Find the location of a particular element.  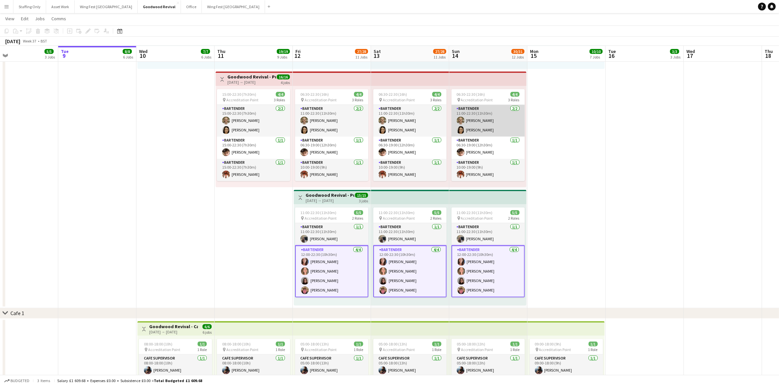

span: 11:00-22:30 (11h30m) is located at coordinates (475, 213).